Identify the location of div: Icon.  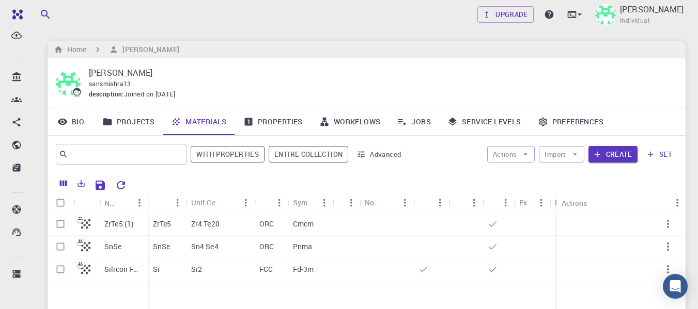
(86, 203).